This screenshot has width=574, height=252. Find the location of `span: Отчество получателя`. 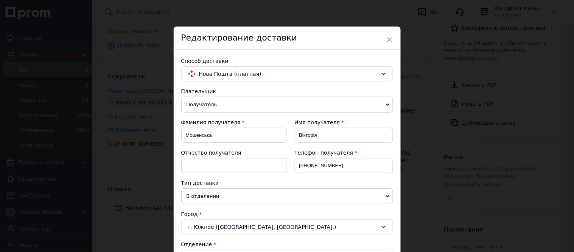

span: Отчество получателя is located at coordinates (211, 153).